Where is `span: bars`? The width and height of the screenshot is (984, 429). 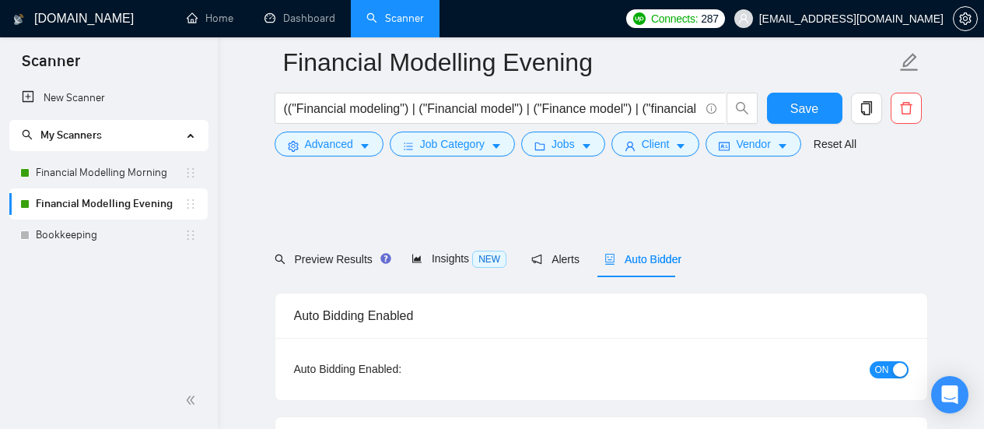 span: bars is located at coordinates (408, 145).